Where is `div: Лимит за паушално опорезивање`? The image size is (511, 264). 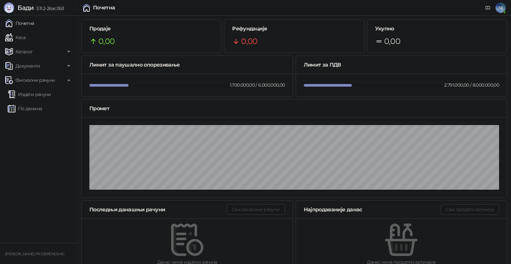 div: Лимит за паушално опорезивање is located at coordinates (187, 65).